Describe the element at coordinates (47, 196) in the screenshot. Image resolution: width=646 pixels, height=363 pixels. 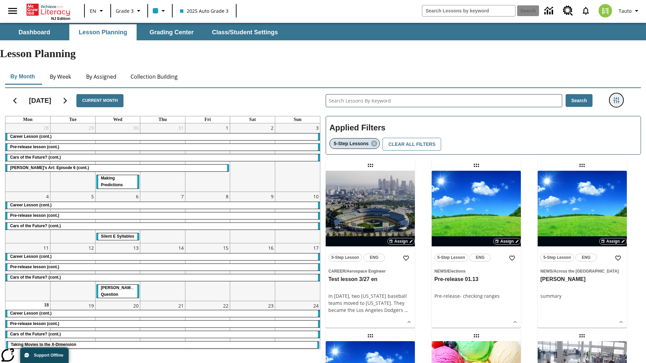
I see `a: August 4, 2025` at that location.